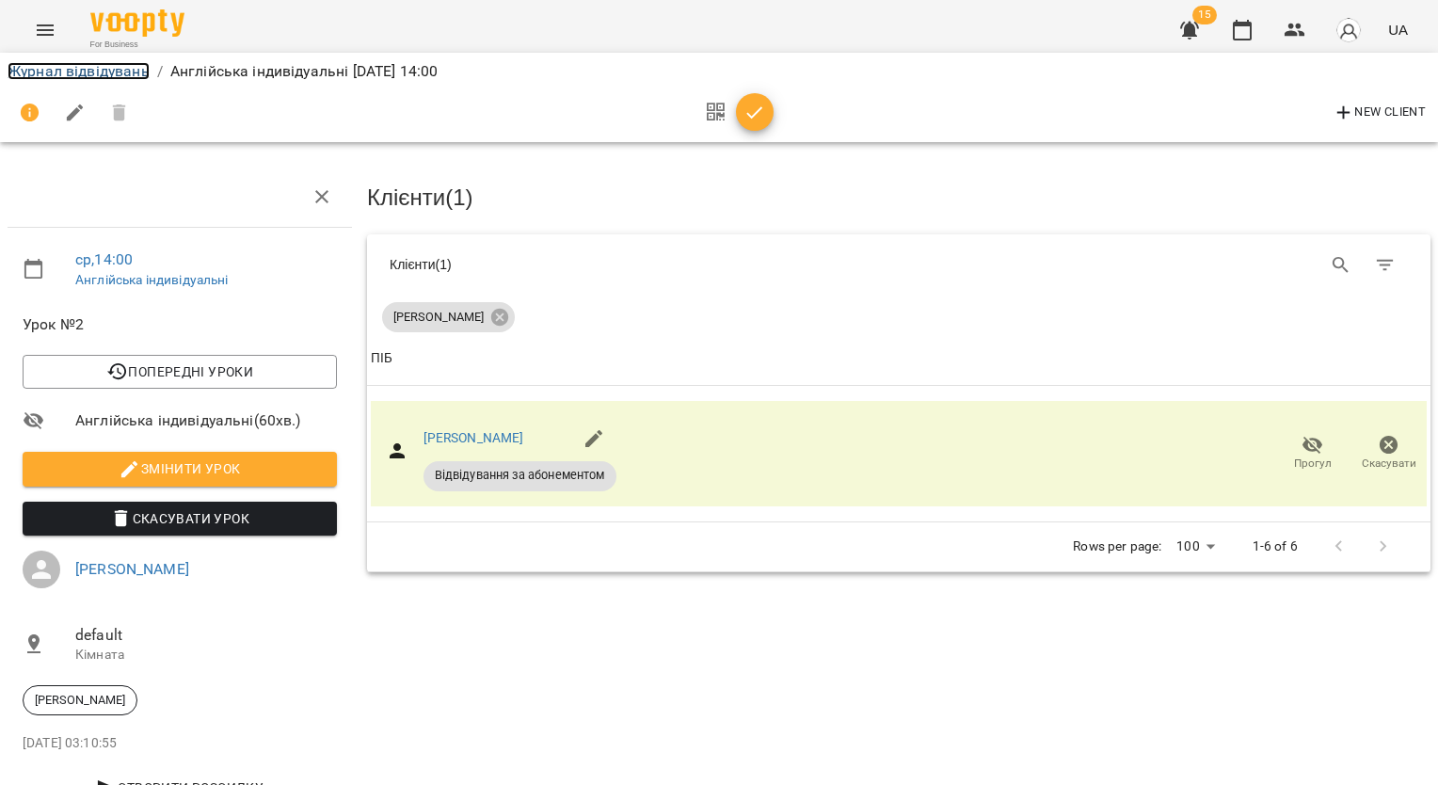 Image resolution: width=1438 pixels, height=785 pixels. What do you see at coordinates (206, 655) in the screenshot?
I see `p: Кімната` at bounding box center [206, 655].